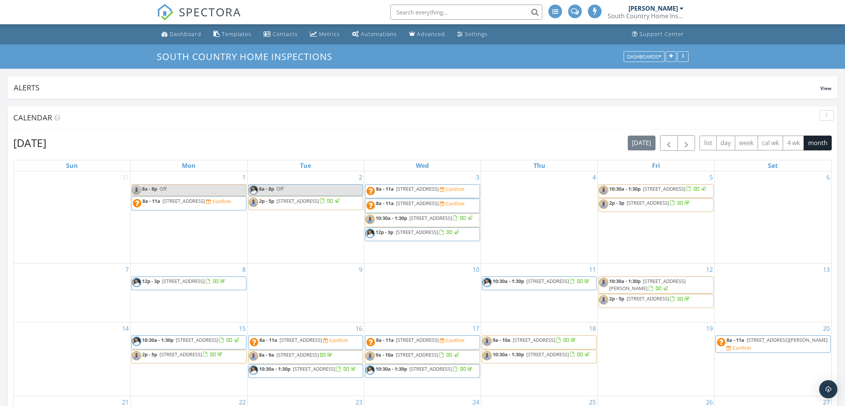  What do you see at coordinates (709, 328) in the screenshot?
I see `a: Go to September 19, 2025` at bounding box center [709, 328].